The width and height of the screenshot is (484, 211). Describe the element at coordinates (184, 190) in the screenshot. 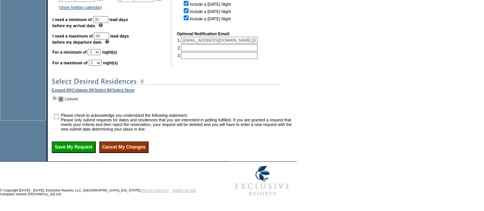

I see `a: TERMS OF USE` at that location.